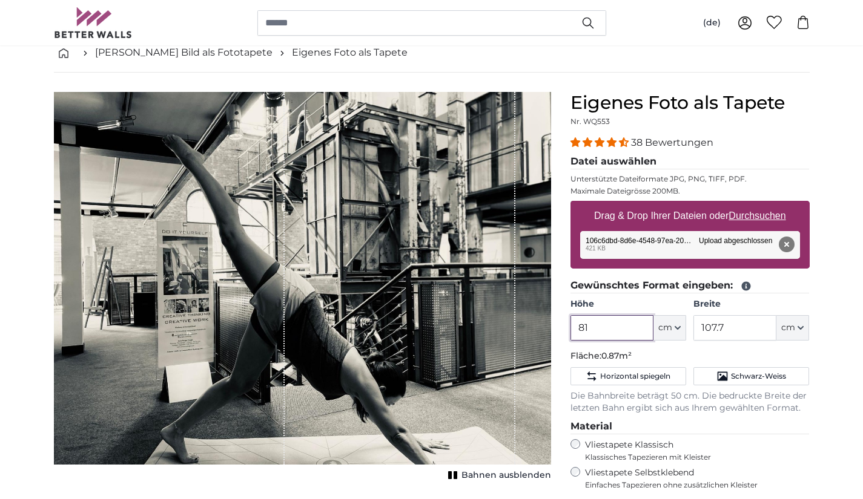 The width and height of the screenshot is (863, 499). What do you see at coordinates (689, 403) in the screenshot?
I see `p: Die Bahnbreite beträgt 50 cm. Die bedruckte Breite der letzten Bahn ergibt sich aus Ihrem gewählt...` at bounding box center [689, 403].